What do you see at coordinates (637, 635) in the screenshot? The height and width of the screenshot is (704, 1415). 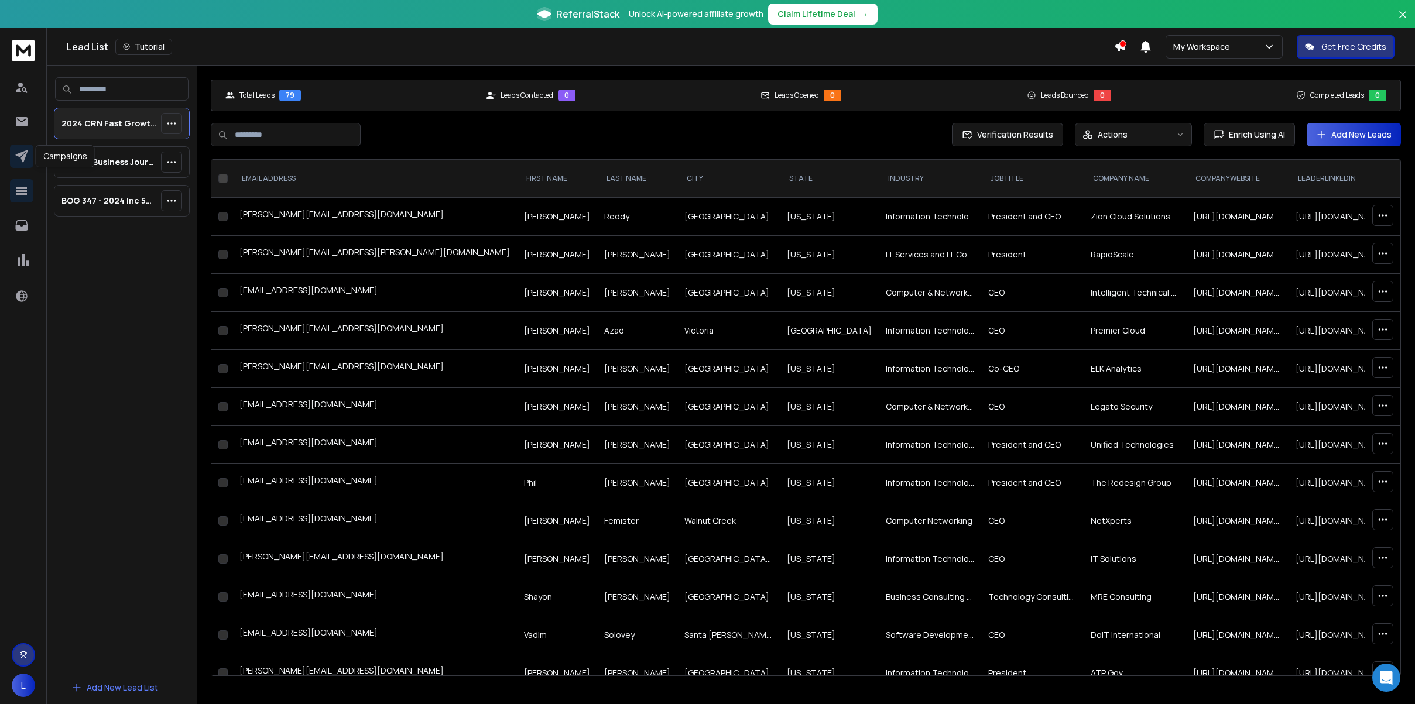 I see `td: Solovey` at bounding box center [637, 635].